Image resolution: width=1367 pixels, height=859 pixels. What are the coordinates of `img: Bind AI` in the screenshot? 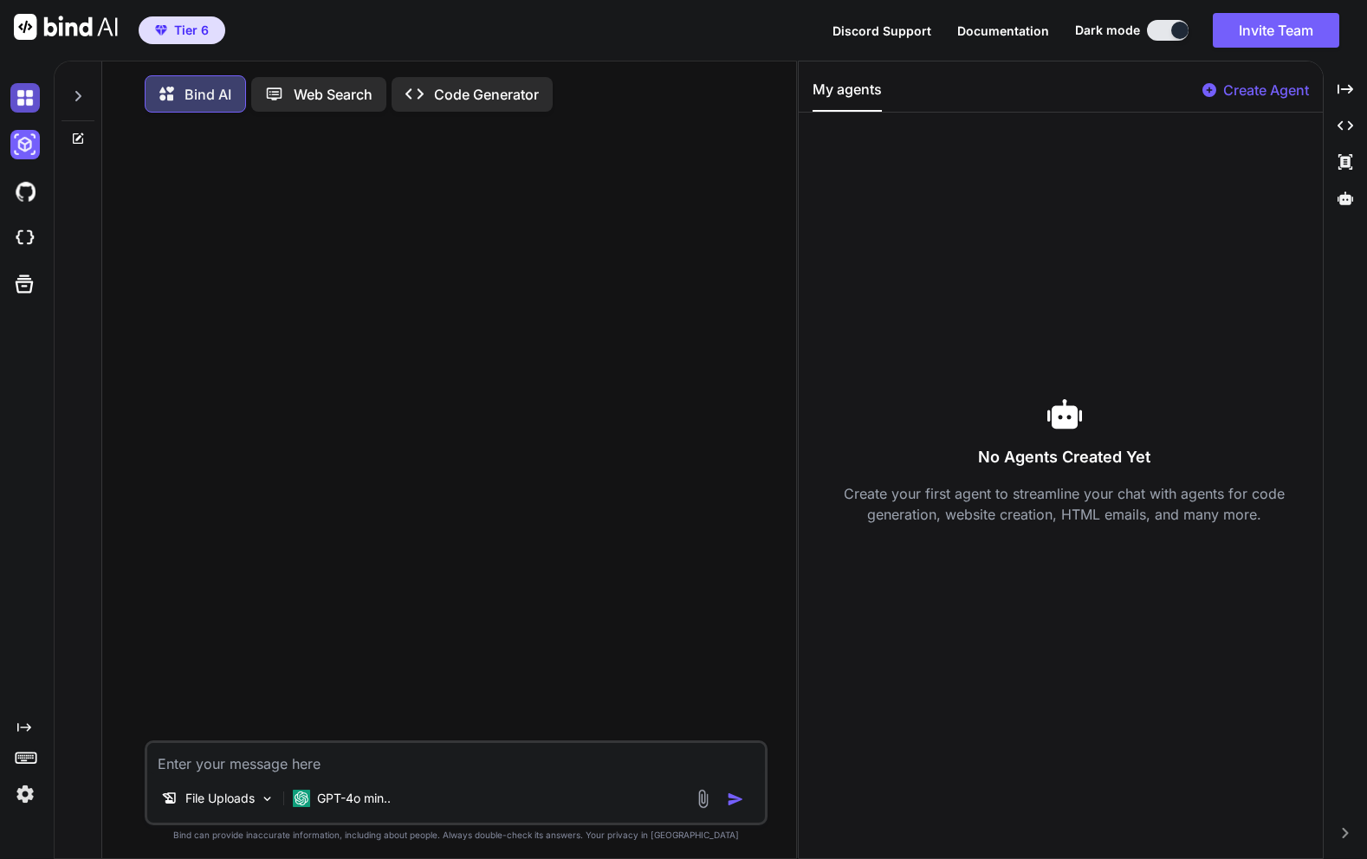 It's located at (66, 27).